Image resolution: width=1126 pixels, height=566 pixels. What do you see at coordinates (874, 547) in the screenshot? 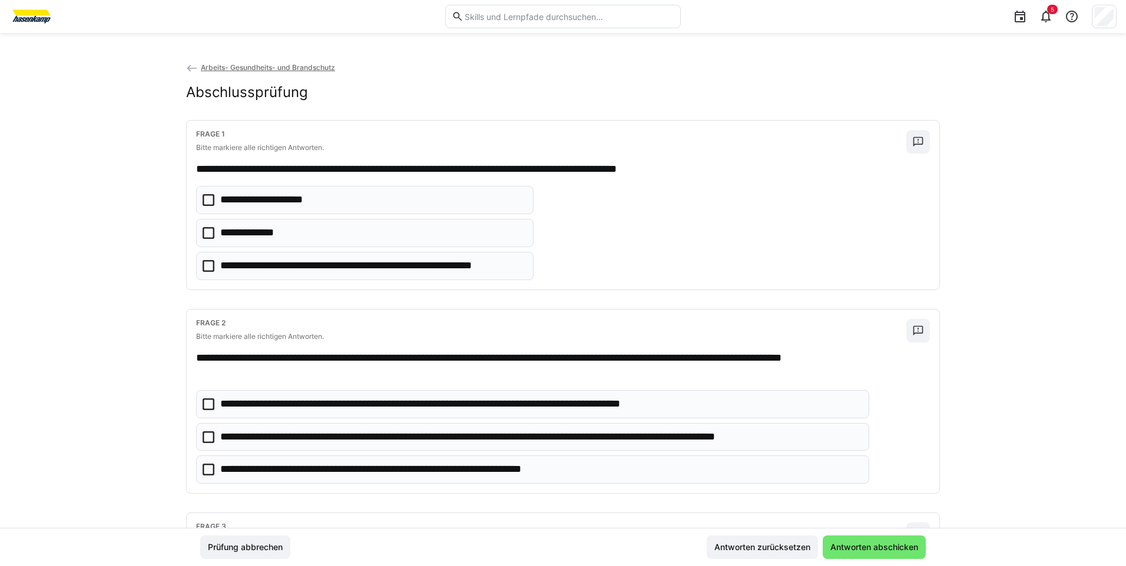
I see `button: Antworten abschicken` at bounding box center [874, 547].